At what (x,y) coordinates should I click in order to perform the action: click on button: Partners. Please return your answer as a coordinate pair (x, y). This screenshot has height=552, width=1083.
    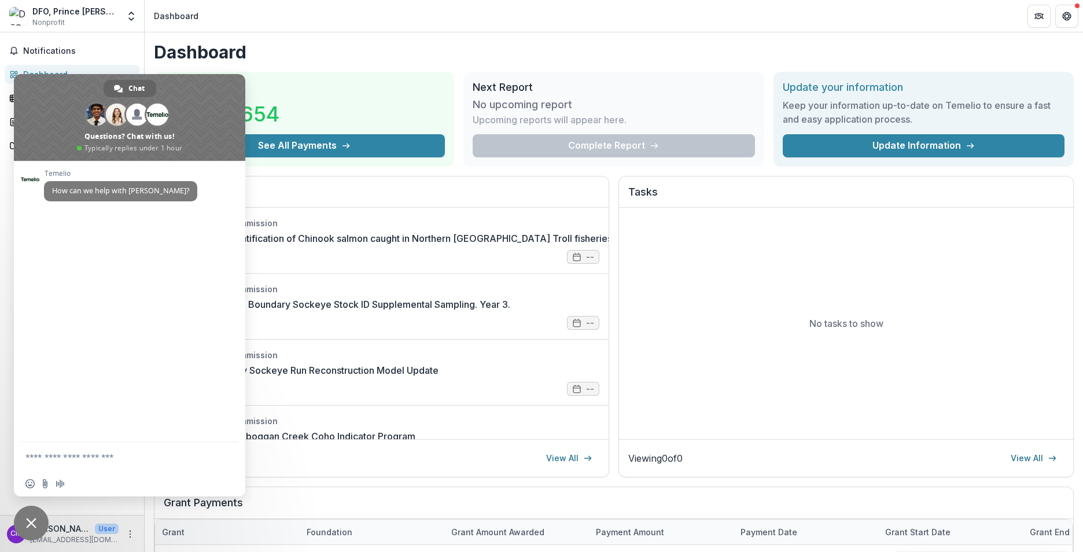
    Looking at the image, I should click on (1039, 16).